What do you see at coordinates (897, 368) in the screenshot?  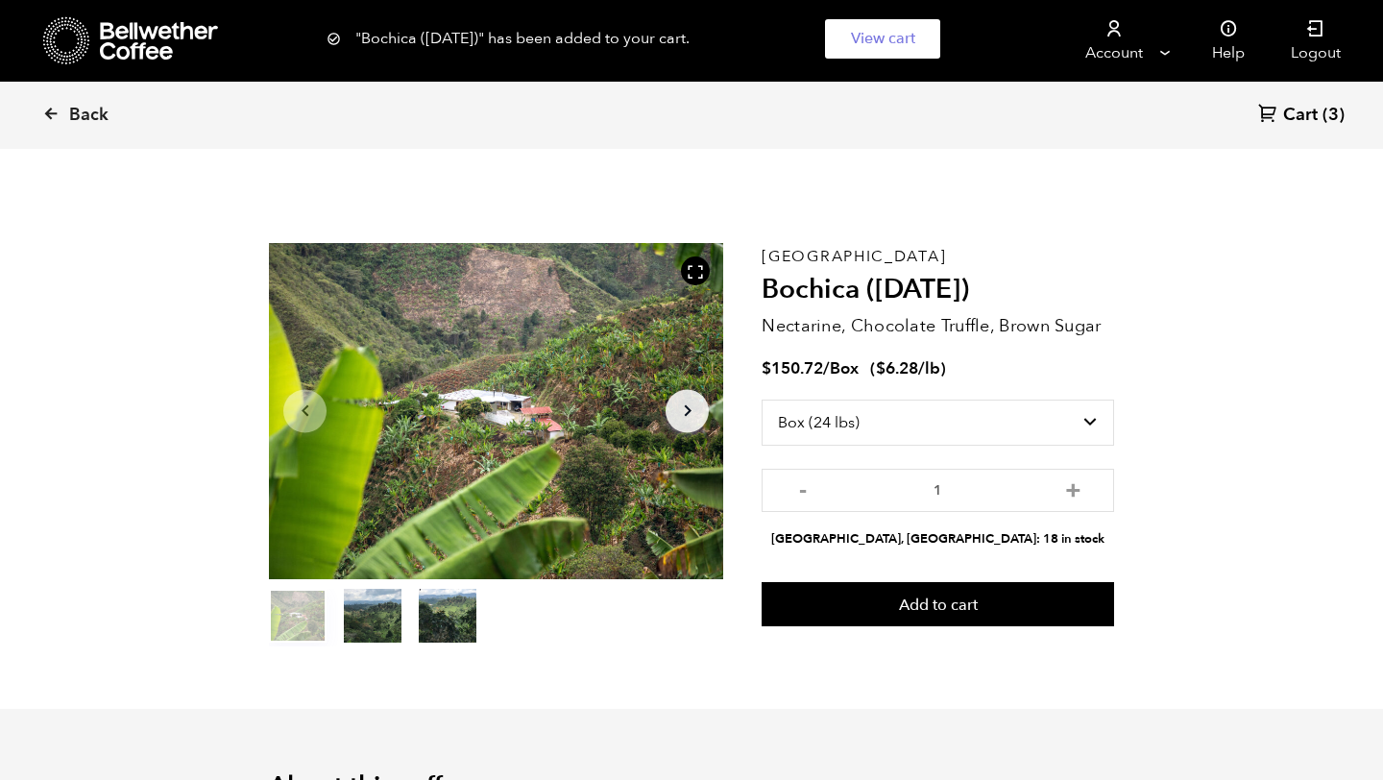 I see `bdi: 6.28` at bounding box center [897, 368].